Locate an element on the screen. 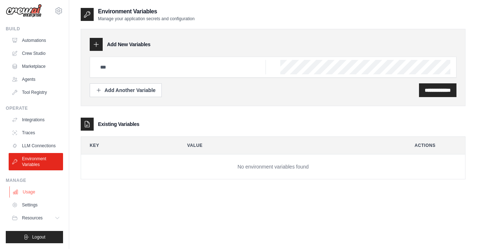 This screenshot has height=249, width=477. a: Environment Variables is located at coordinates (36, 161).